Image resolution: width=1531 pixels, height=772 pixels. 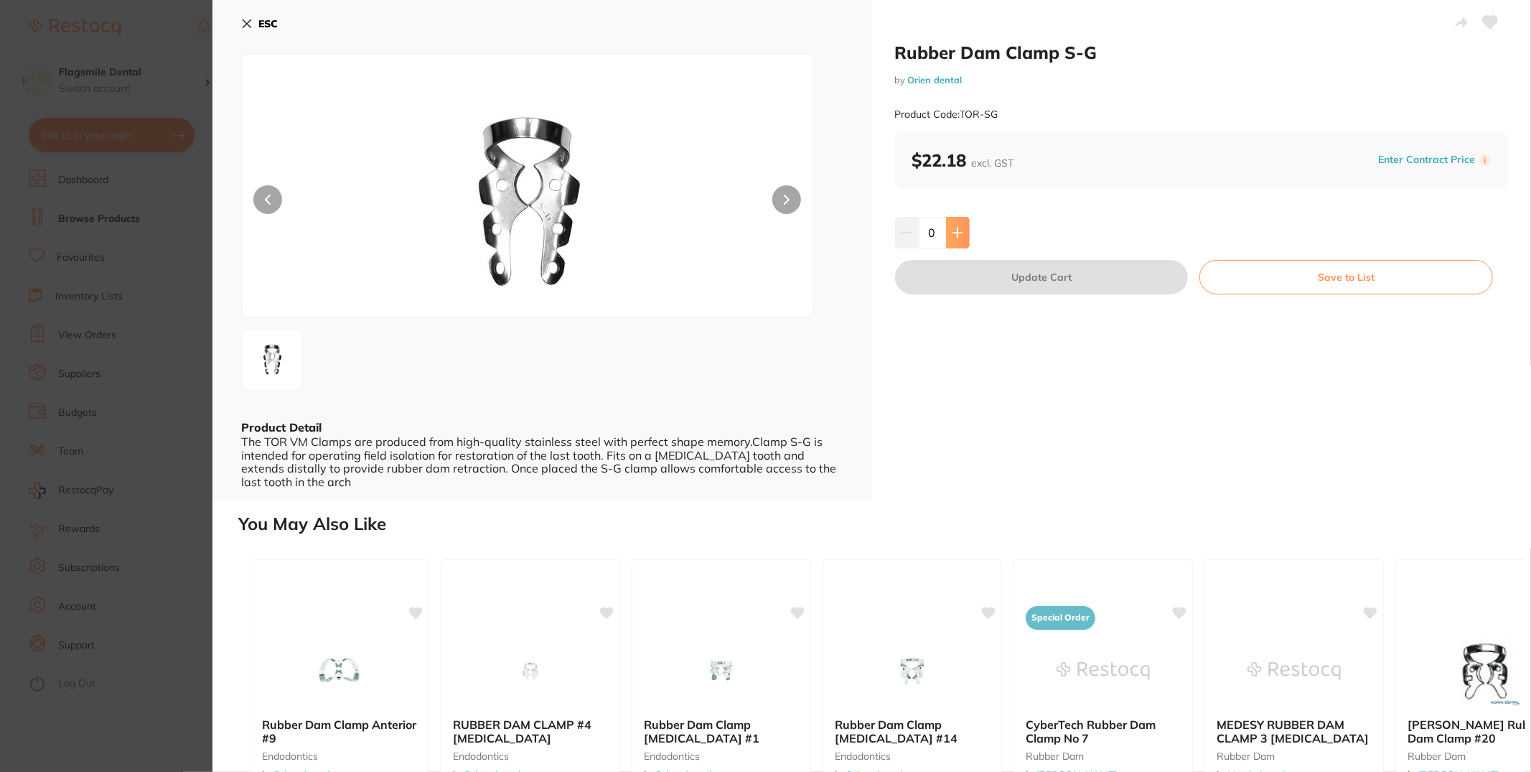 I want to click on a: Orien dental, so click(x=935, y=80).